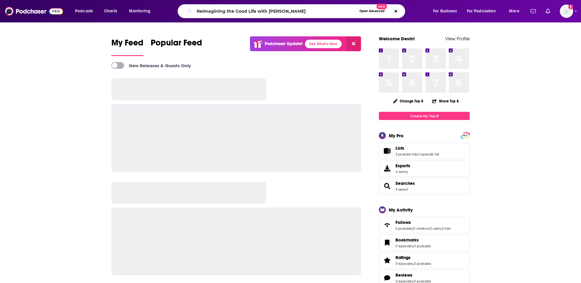 The image size is (581, 283). Describe the element at coordinates (402, 189) in the screenshot. I see `a: 3 saved` at that location.